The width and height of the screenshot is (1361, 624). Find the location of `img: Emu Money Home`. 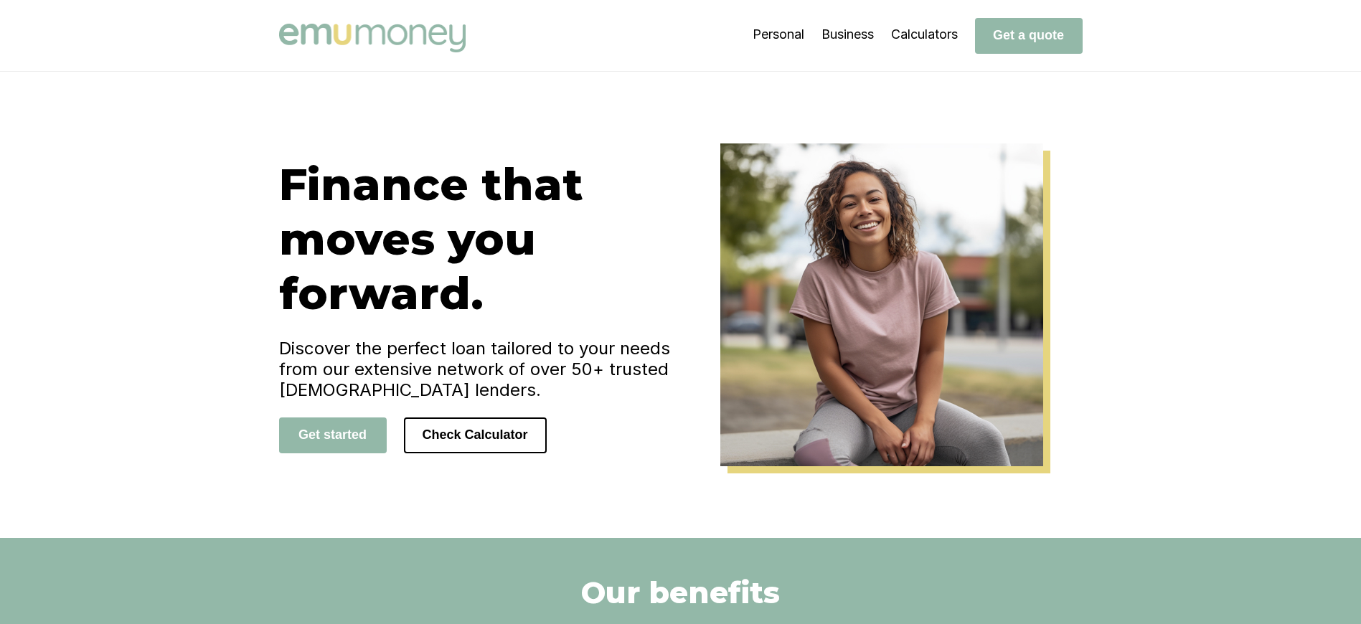

img: Emu Money Home is located at coordinates (882, 305).